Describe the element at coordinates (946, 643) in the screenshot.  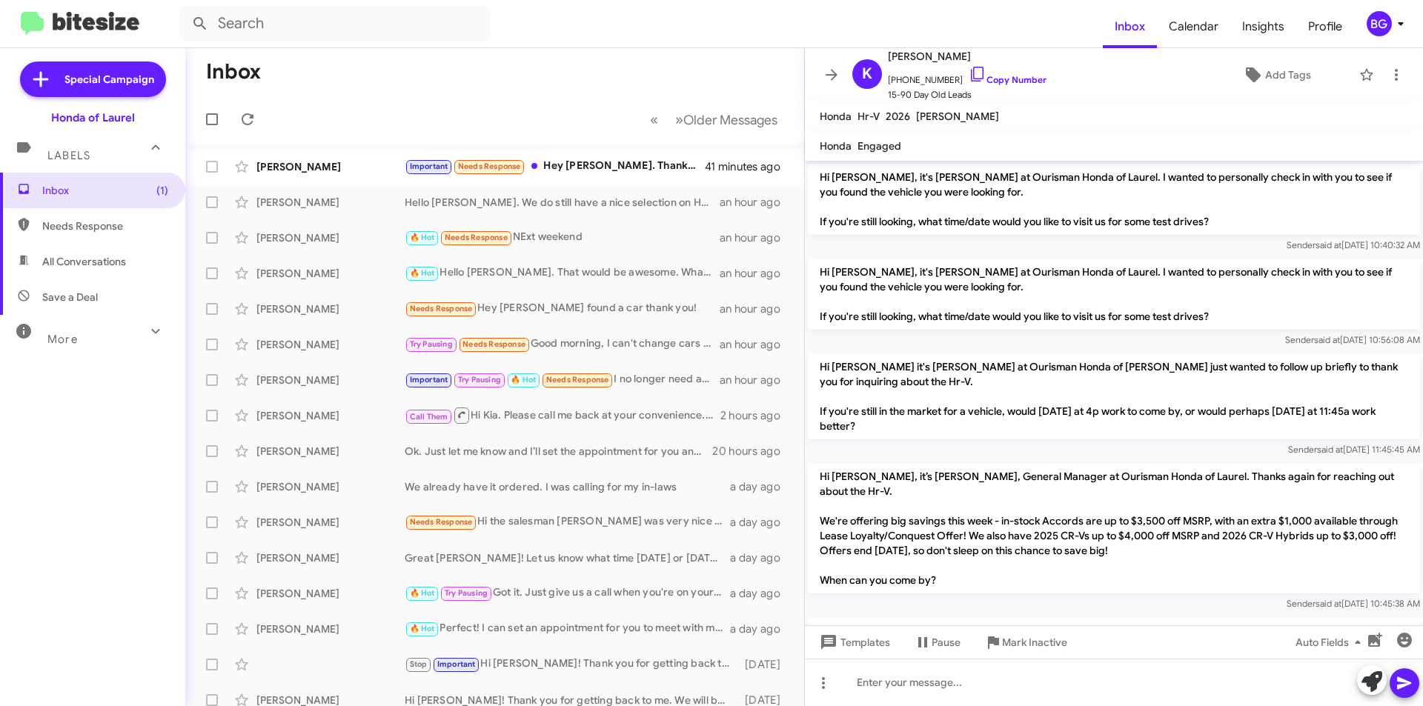
I see `span: Pause` at that location.